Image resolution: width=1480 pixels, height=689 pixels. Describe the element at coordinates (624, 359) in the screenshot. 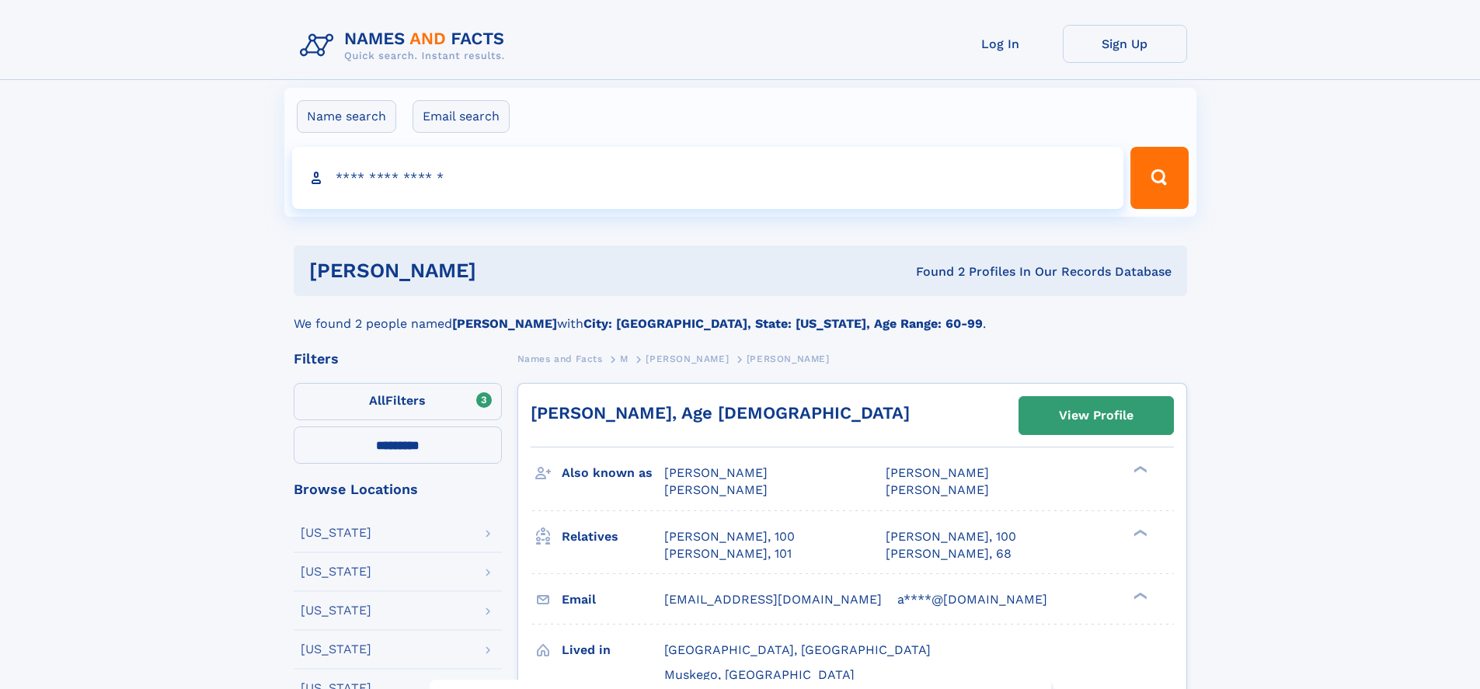

I see `span: M` at that location.